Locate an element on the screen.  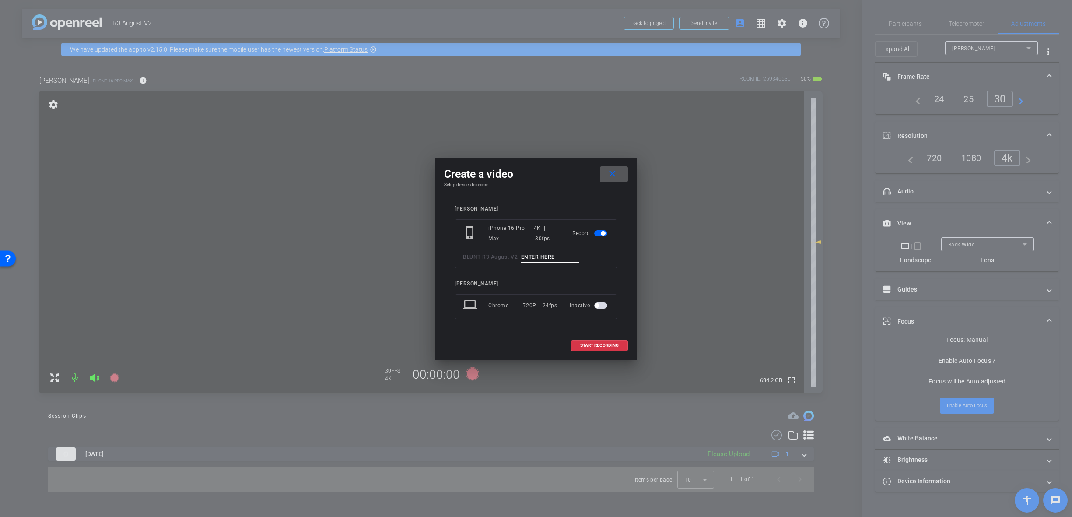
span: BLUNT is located at coordinates (472, 257).